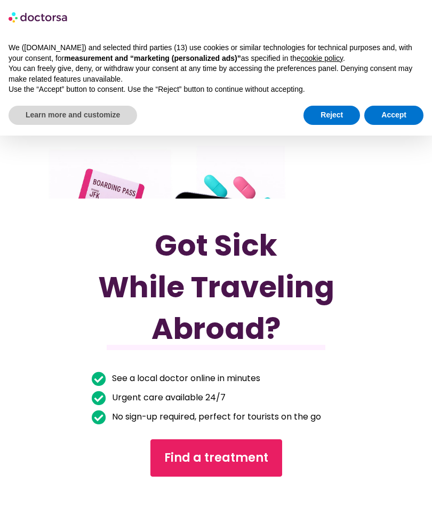 Image resolution: width=432 pixels, height=506 pixels. I want to click on button: Learn more and customize, so click(73, 115).